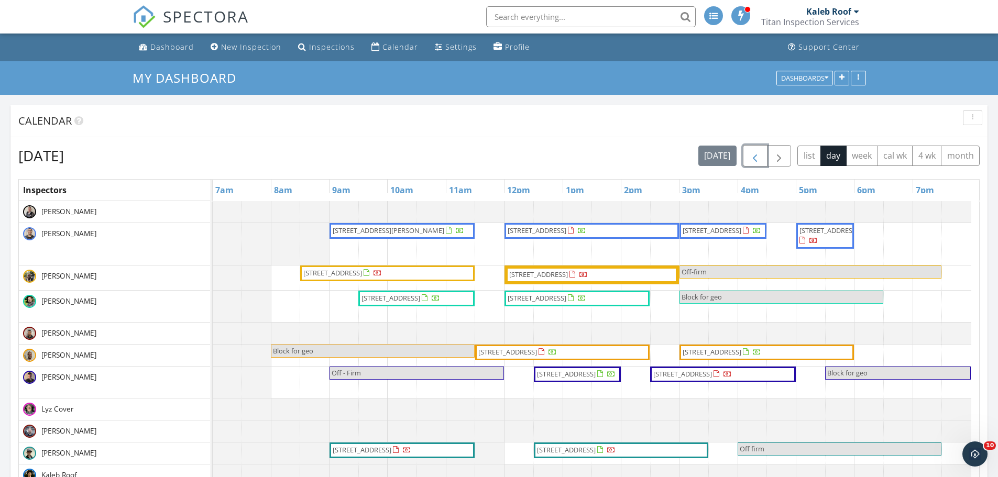  What do you see at coordinates (824, 47) in the screenshot?
I see `a: Support Center` at bounding box center [824, 47].